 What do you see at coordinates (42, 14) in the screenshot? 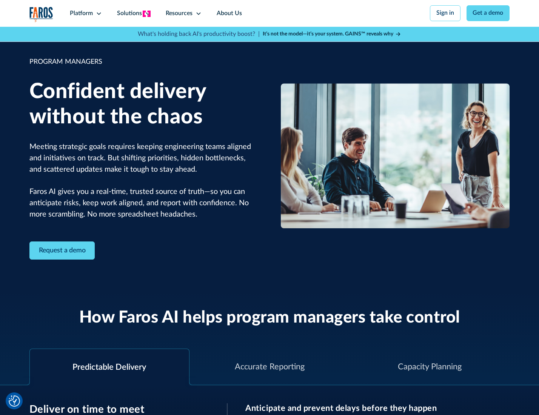
I see `img: Logo of the analytics and reporting company Faros.` at bounding box center [42, 14].